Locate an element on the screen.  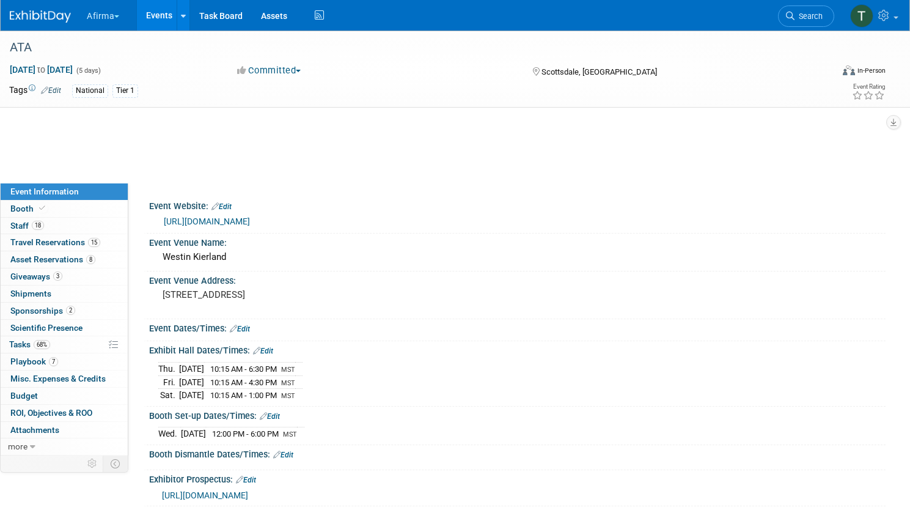
td: Fri. is located at coordinates (169, 382).